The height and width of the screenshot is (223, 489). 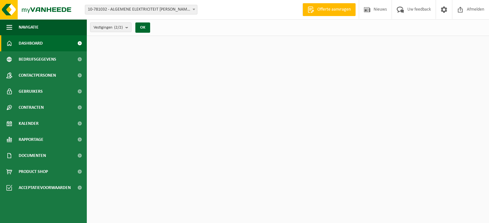 What do you see at coordinates (111, 27) in the screenshot?
I see `button: Vestigingen(2/2)` at bounding box center [111, 27].